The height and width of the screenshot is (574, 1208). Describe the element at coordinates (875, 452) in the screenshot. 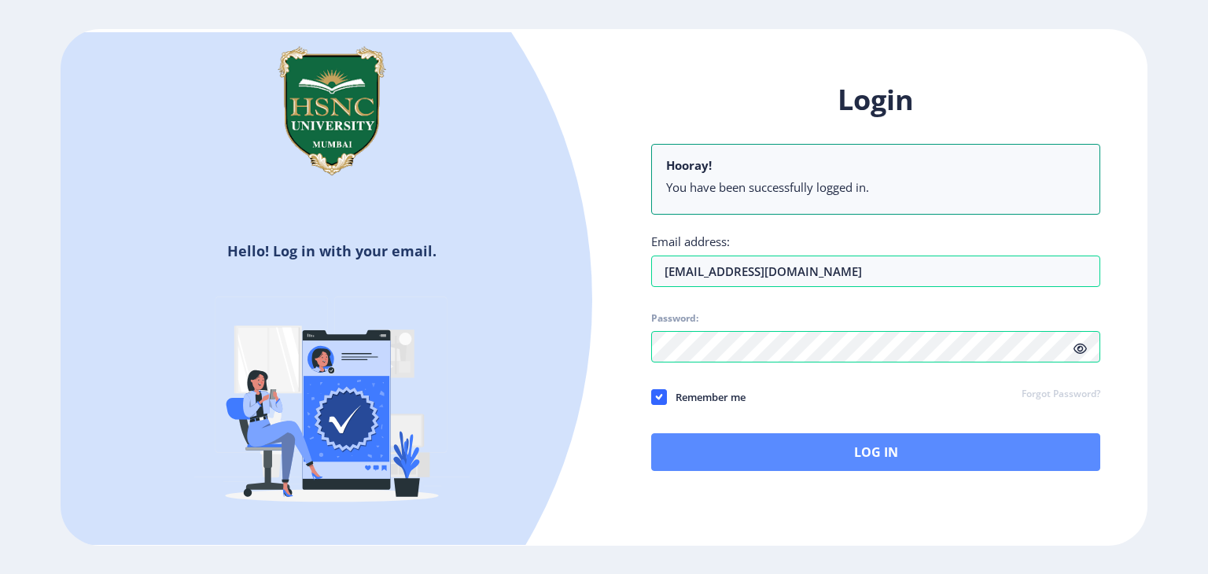

I see `button: Log In` at that location.